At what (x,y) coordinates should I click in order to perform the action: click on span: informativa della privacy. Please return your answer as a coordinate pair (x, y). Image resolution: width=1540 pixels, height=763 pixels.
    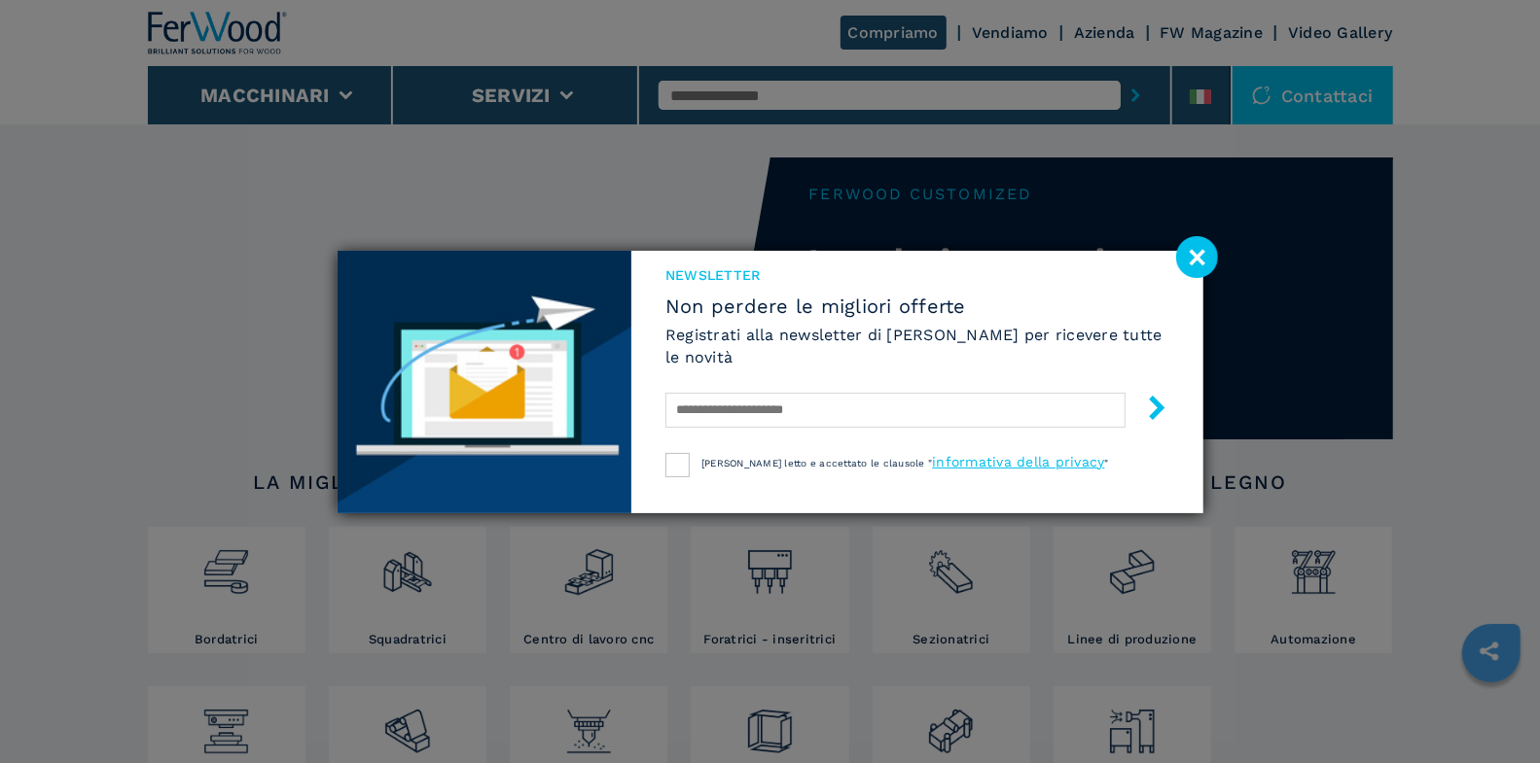
    Looking at the image, I should click on (1017, 462).